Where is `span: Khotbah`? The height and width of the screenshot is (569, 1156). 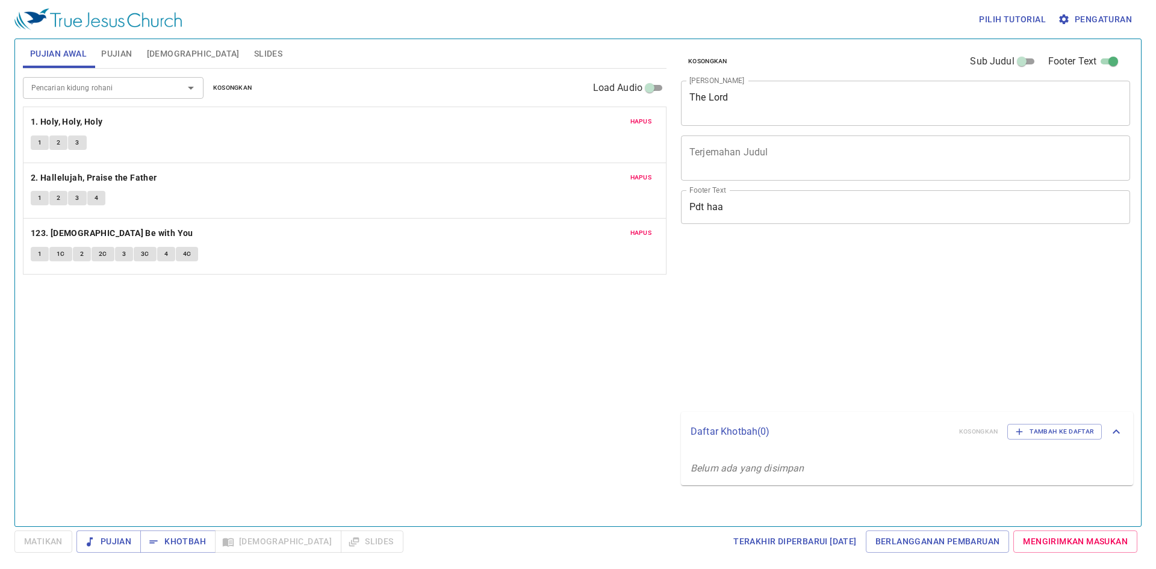 span: Khotbah is located at coordinates (178, 541).